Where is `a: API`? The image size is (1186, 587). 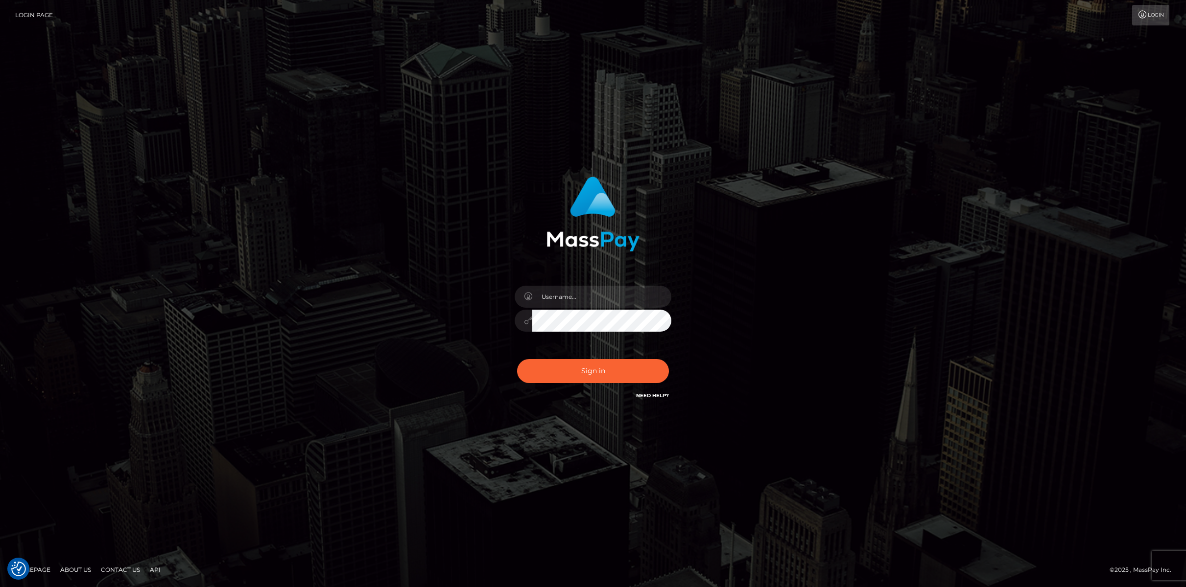
a: API is located at coordinates (155, 570).